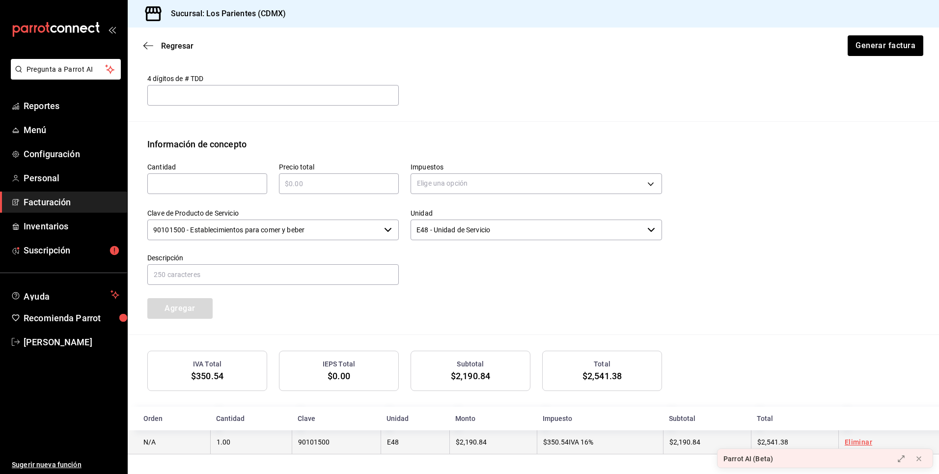  I want to click on label: Descripción, so click(273, 257).